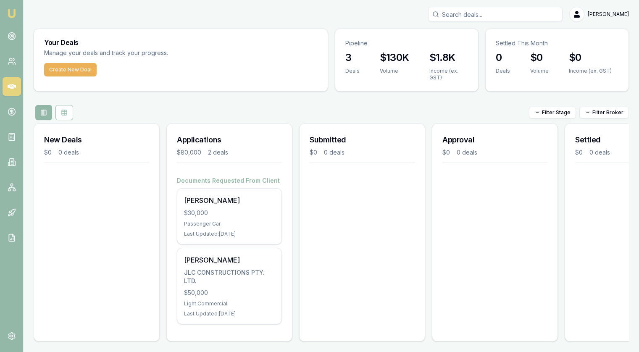 This screenshot has width=639, height=352. I want to click on div: Passenger Car, so click(229, 224).